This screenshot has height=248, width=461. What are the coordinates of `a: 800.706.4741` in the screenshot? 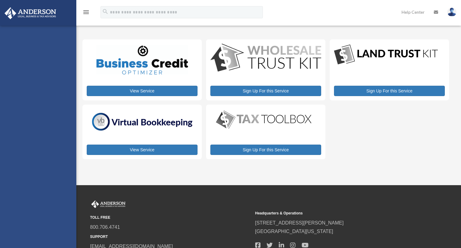 It's located at (105, 227).